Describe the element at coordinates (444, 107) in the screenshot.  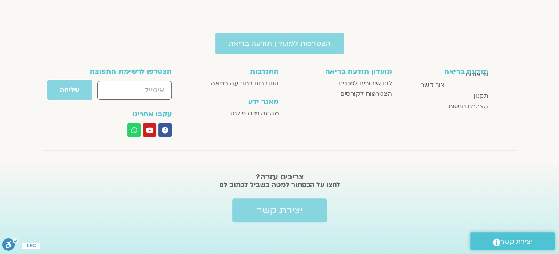
I see `a: הצהרת נגישות` at that location.